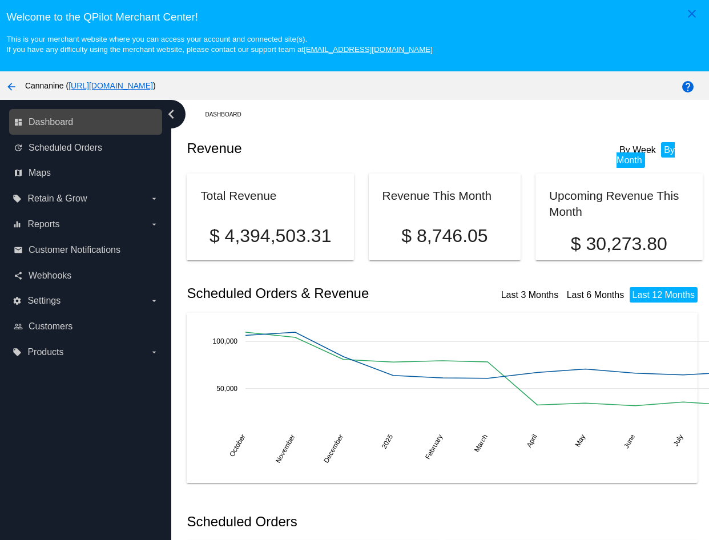  What do you see at coordinates (18, 173) in the screenshot?
I see `i: map` at bounding box center [18, 173].